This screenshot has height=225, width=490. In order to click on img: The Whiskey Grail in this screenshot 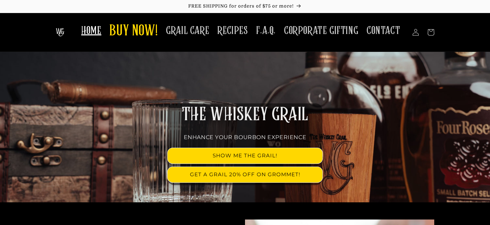, I will do `click(60, 32)`.